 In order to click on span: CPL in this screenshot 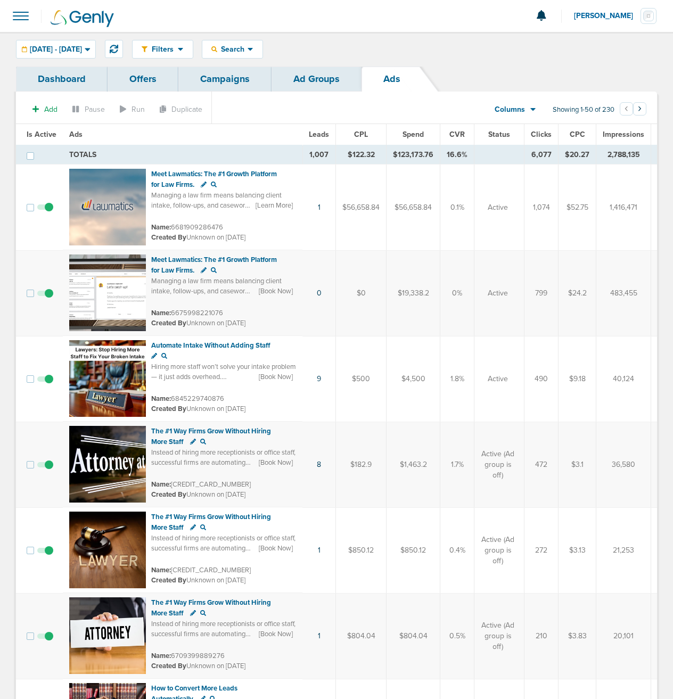, I will do `click(361, 134)`.